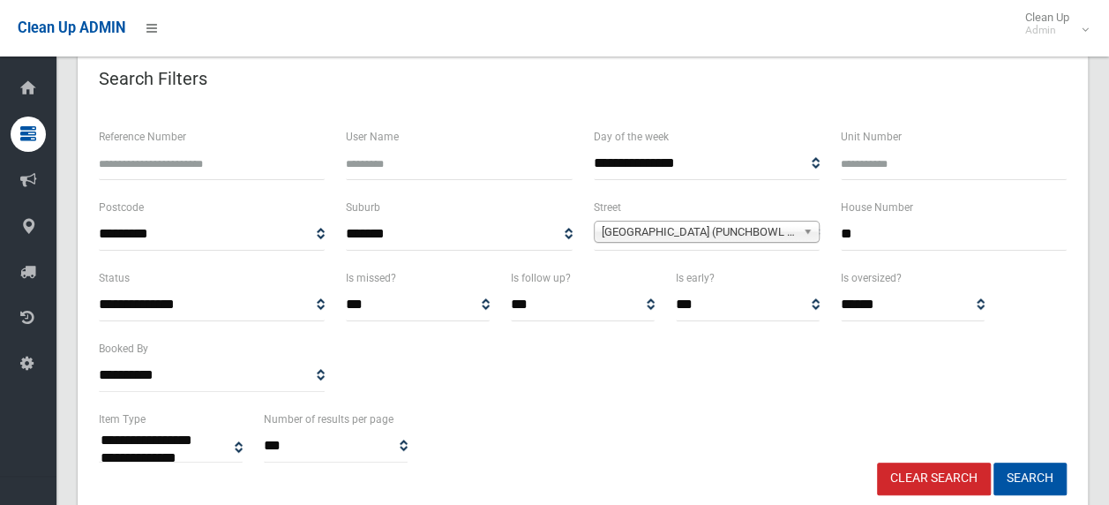 The width and height of the screenshot is (1109, 505). Describe the element at coordinates (142, 137) in the screenshot. I see `label: Reference Number` at that location.